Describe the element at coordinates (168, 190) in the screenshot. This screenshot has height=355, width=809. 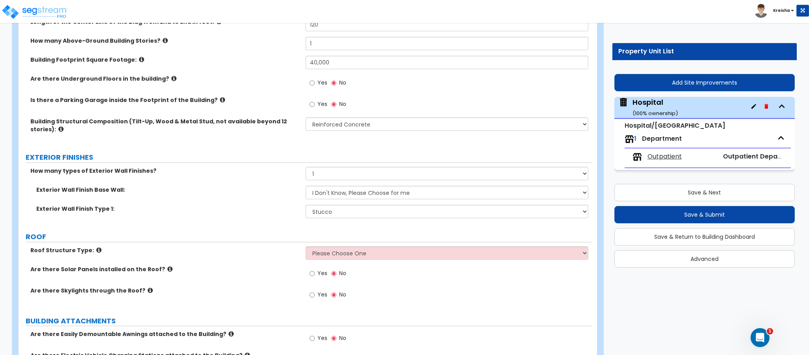
I see `label: Exterior Wall Finish Base Wall:` at that location.